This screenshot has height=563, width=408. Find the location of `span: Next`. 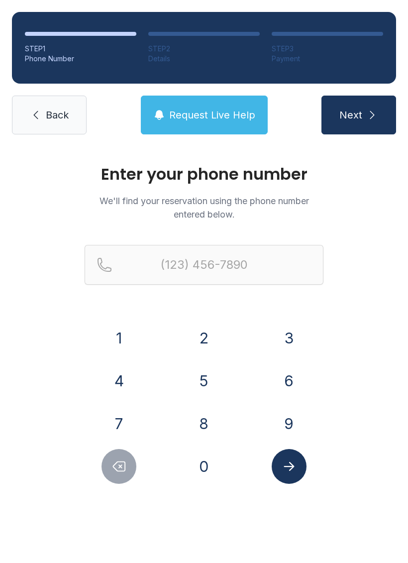

span: Next is located at coordinates (351, 115).